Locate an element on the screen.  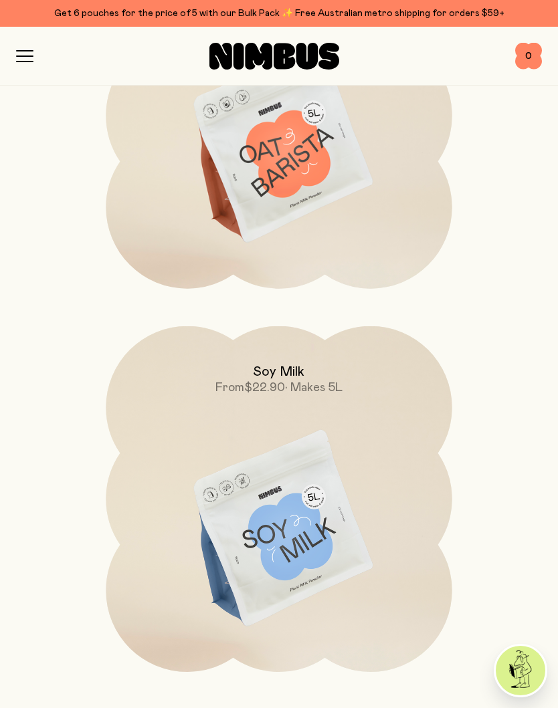
h2: Soy Milk is located at coordinates (278, 372).